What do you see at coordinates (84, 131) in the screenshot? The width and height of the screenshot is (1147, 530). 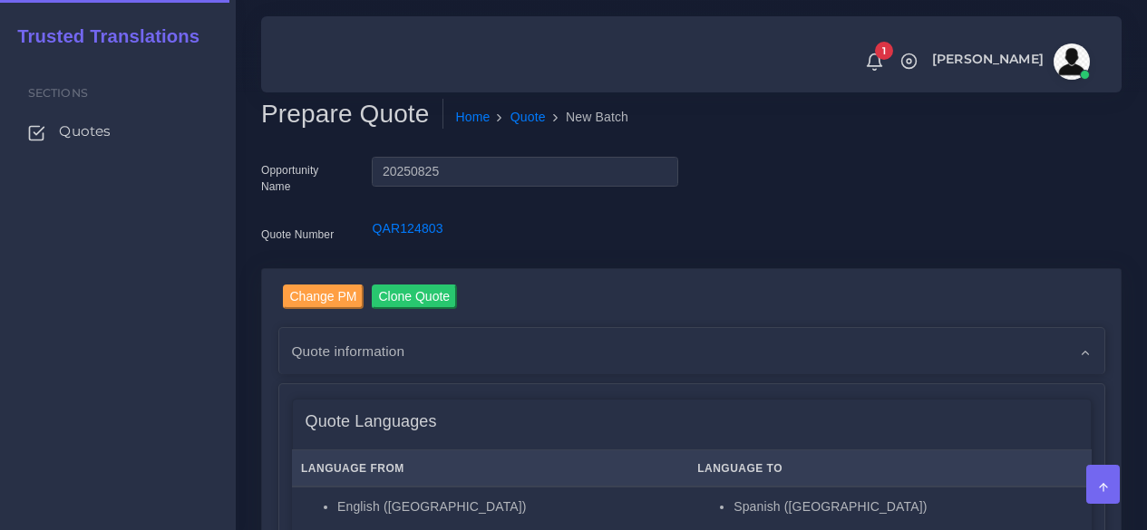 I see `span: Quotes` at bounding box center [84, 131].